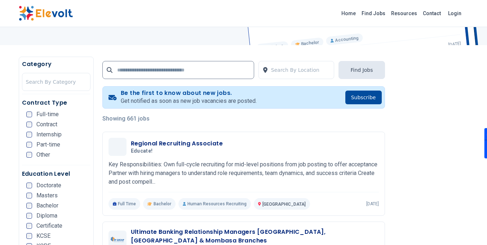 Image resolution: width=487 pixels, height=245 pixels. Describe the element at coordinates (117, 147) in the screenshot. I see `img: Educate!` at that location.